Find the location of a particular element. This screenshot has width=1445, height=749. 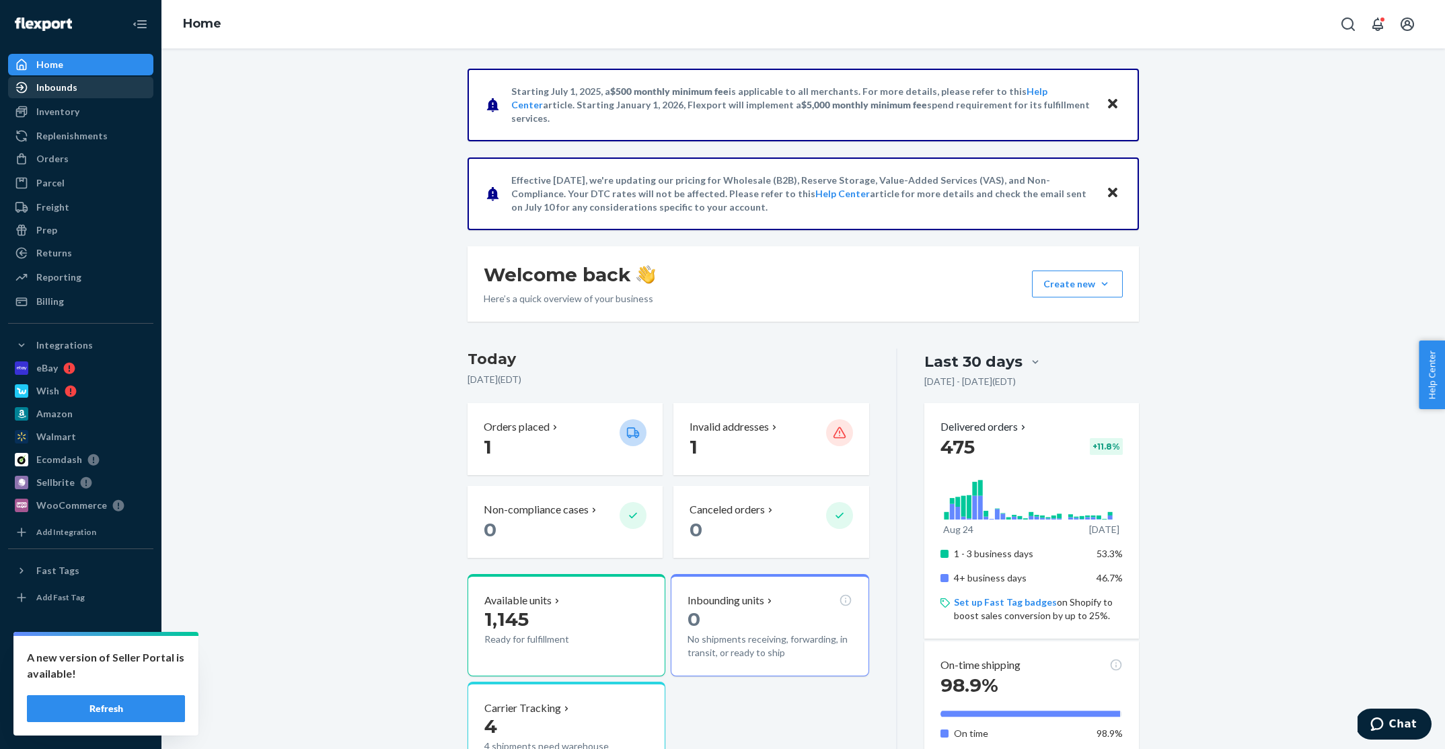

p: on Shopify to boost sales conversion by up to 25%. is located at coordinates (1038, 609).